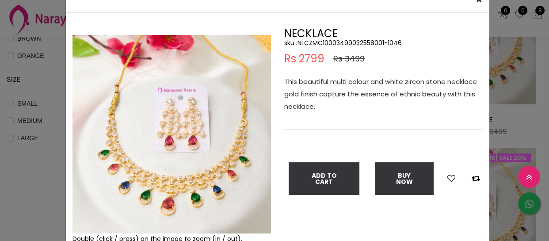  I want to click on p: This beautiful multi colour and white zircon stone necklace gold finish capture the essence of et..., so click(383, 94).